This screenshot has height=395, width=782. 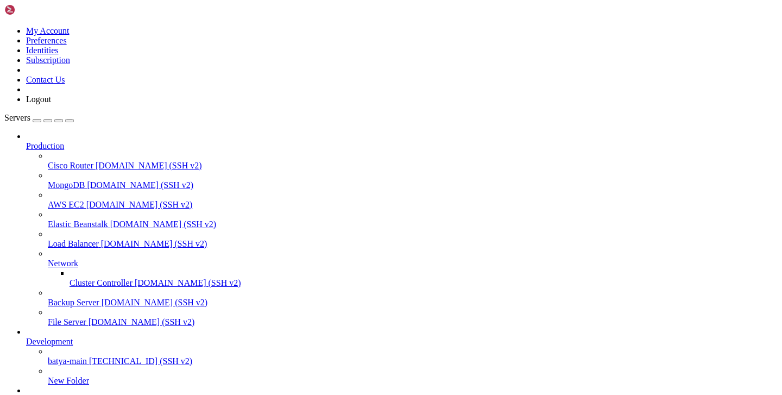 What do you see at coordinates (63, 263) in the screenshot?
I see `span: Network` at bounding box center [63, 263].